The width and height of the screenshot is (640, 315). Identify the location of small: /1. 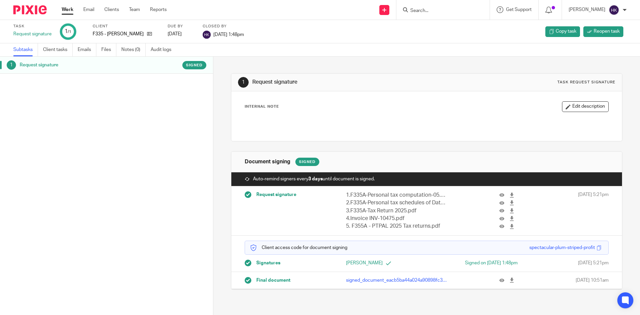
(69, 32).